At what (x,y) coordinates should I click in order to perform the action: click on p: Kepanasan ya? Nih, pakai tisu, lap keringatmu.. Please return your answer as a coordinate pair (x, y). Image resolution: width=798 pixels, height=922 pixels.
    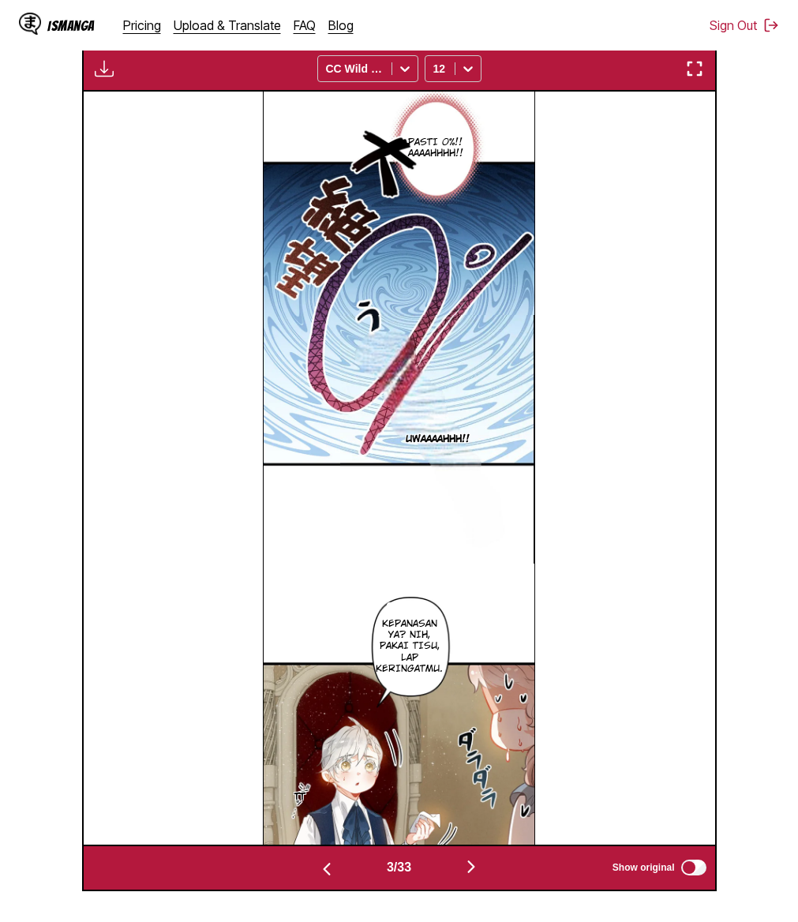
    Looking at the image, I should click on (409, 646).